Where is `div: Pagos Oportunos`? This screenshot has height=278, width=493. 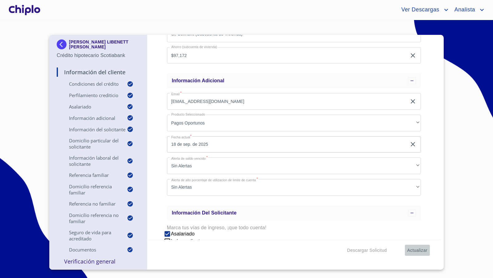
div: Pagos Oportunos is located at coordinates (294, 123).